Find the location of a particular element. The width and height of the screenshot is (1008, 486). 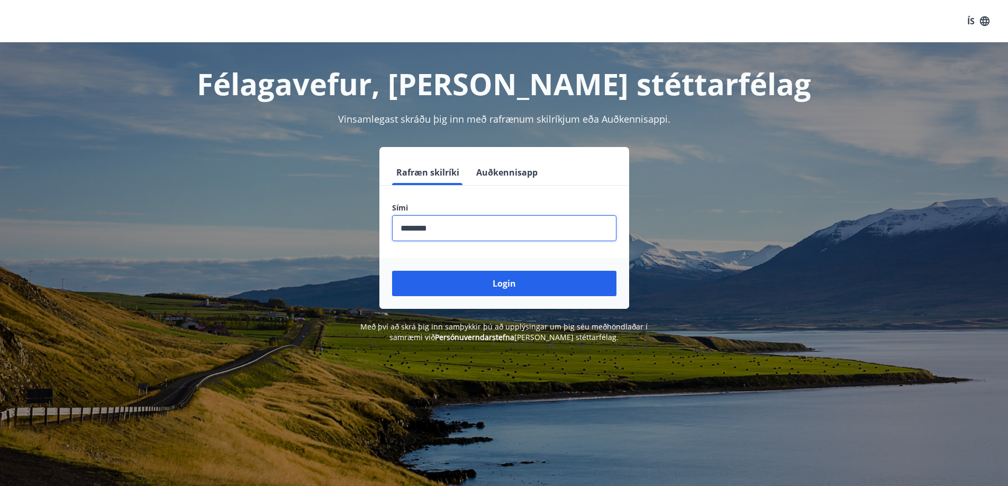

button: Login is located at coordinates (504, 283).